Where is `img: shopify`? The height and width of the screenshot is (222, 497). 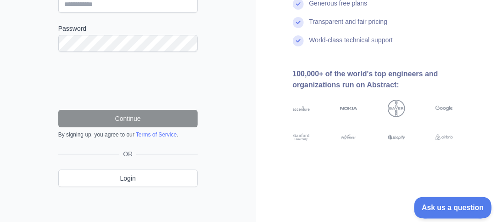 img: shopify is located at coordinates (396, 137).